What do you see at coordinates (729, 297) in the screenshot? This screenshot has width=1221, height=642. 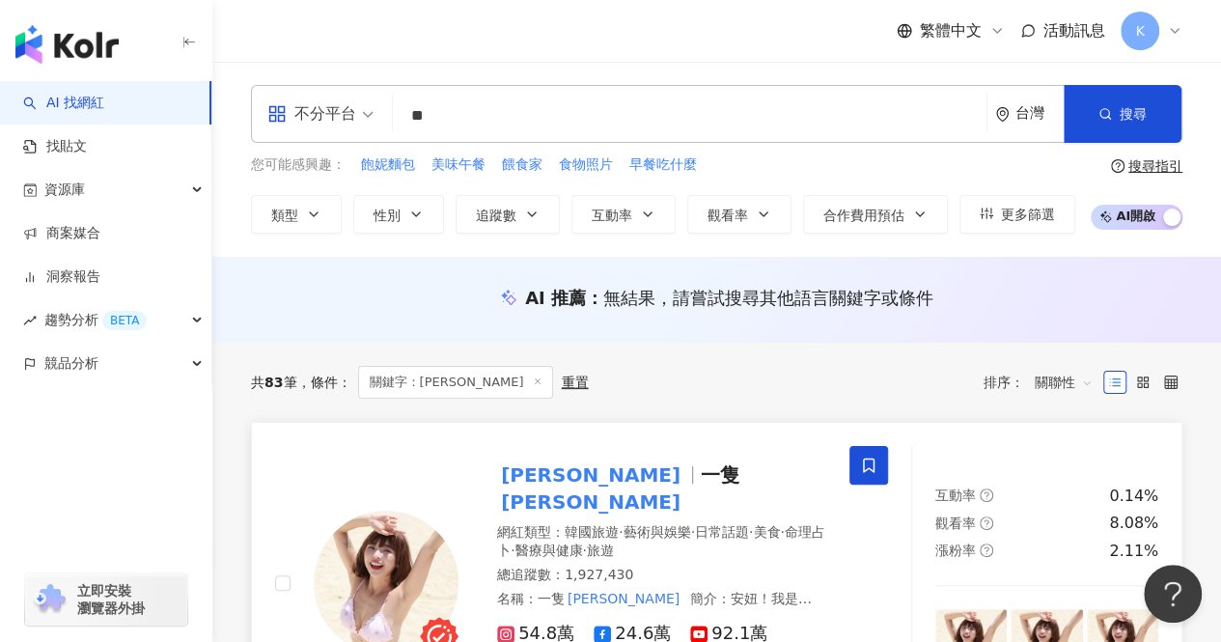 I see `div: AI 推薦 ：` at bounding box center [729, 297].